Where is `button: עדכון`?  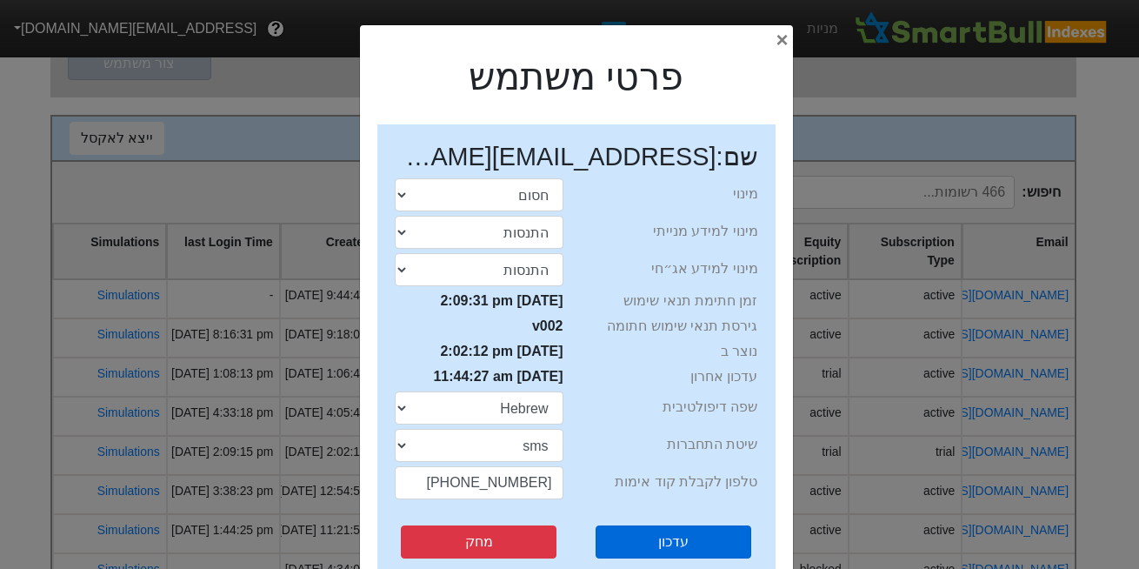 button: עדכון is located at coordinates (673, 542).